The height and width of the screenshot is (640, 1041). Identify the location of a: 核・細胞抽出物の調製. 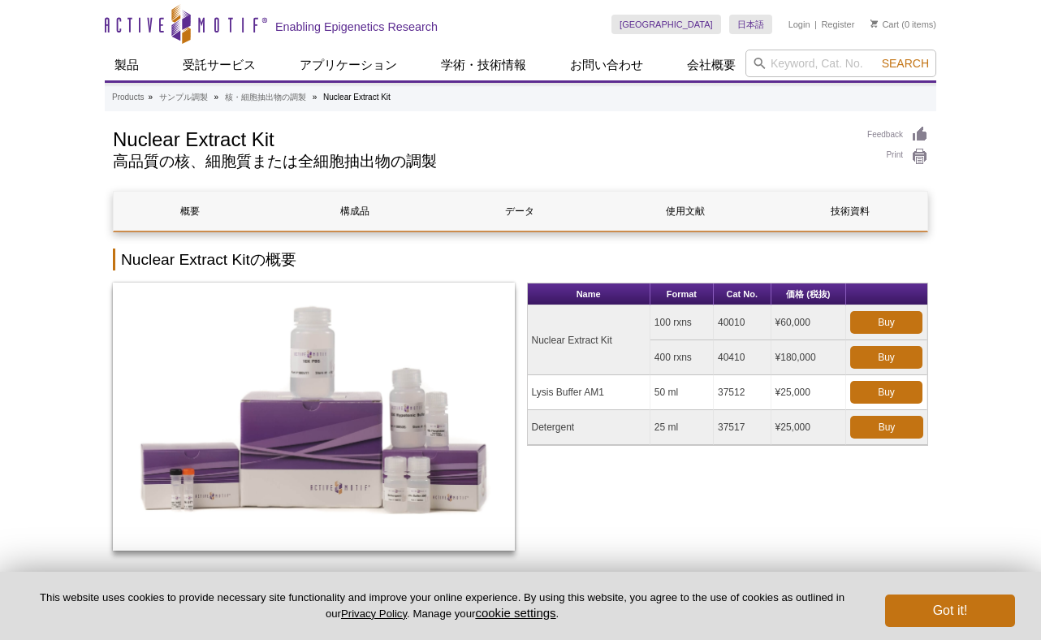
(266, 97).